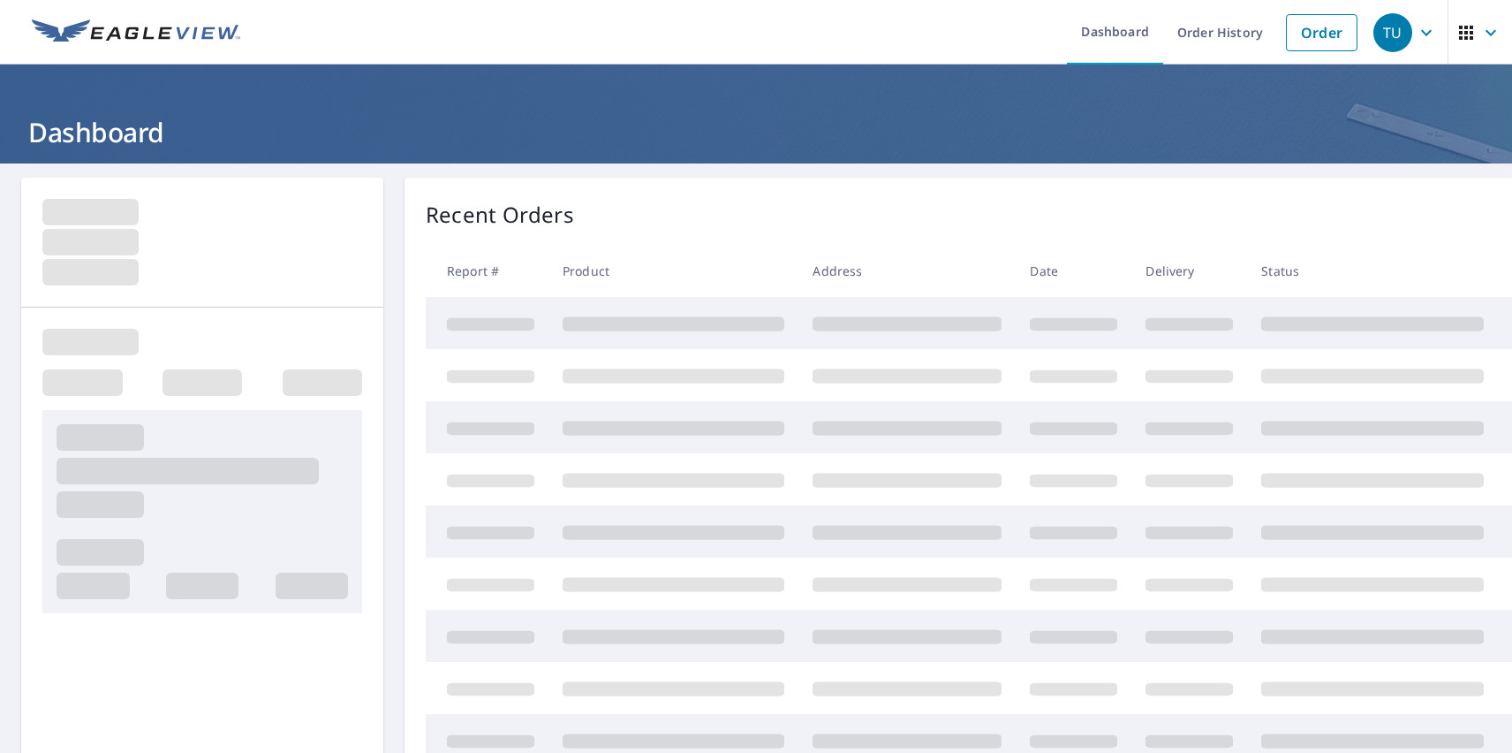 Image resolution: width=1512 pixels, height=753 pixels. Describe the element at coordinates (136, 33) in the screenshot. I see `img: EV Logo` at that location.